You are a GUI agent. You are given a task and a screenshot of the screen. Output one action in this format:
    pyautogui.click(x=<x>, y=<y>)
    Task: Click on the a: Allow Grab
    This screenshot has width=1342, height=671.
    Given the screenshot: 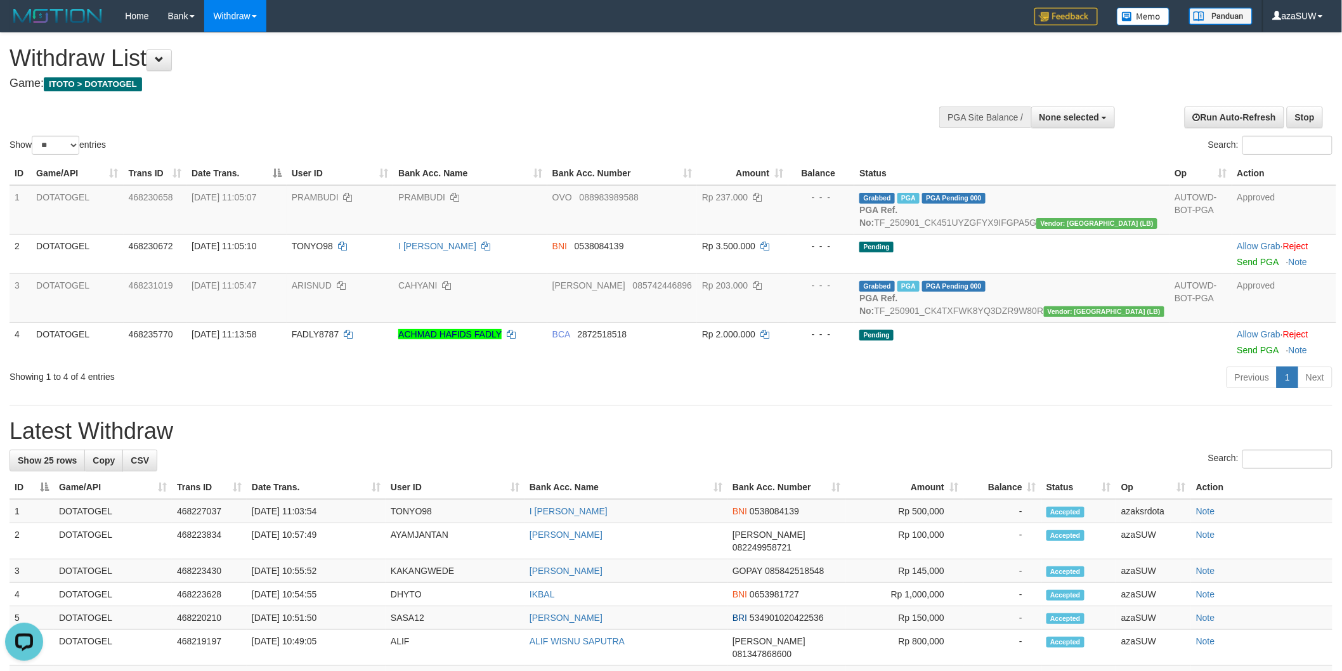 What is the action you would take?
    pyautogui.click(x=1259, y=246)
    